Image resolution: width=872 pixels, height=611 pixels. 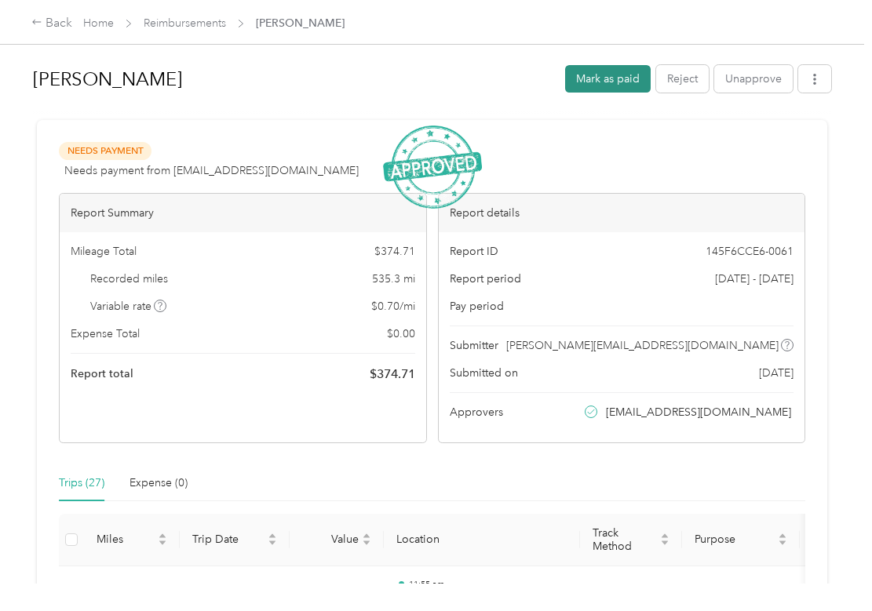 What do you see at coordinates (129, 306) in the screenshot?
I see `span: Variable rate` at bounding box center [129, 306].